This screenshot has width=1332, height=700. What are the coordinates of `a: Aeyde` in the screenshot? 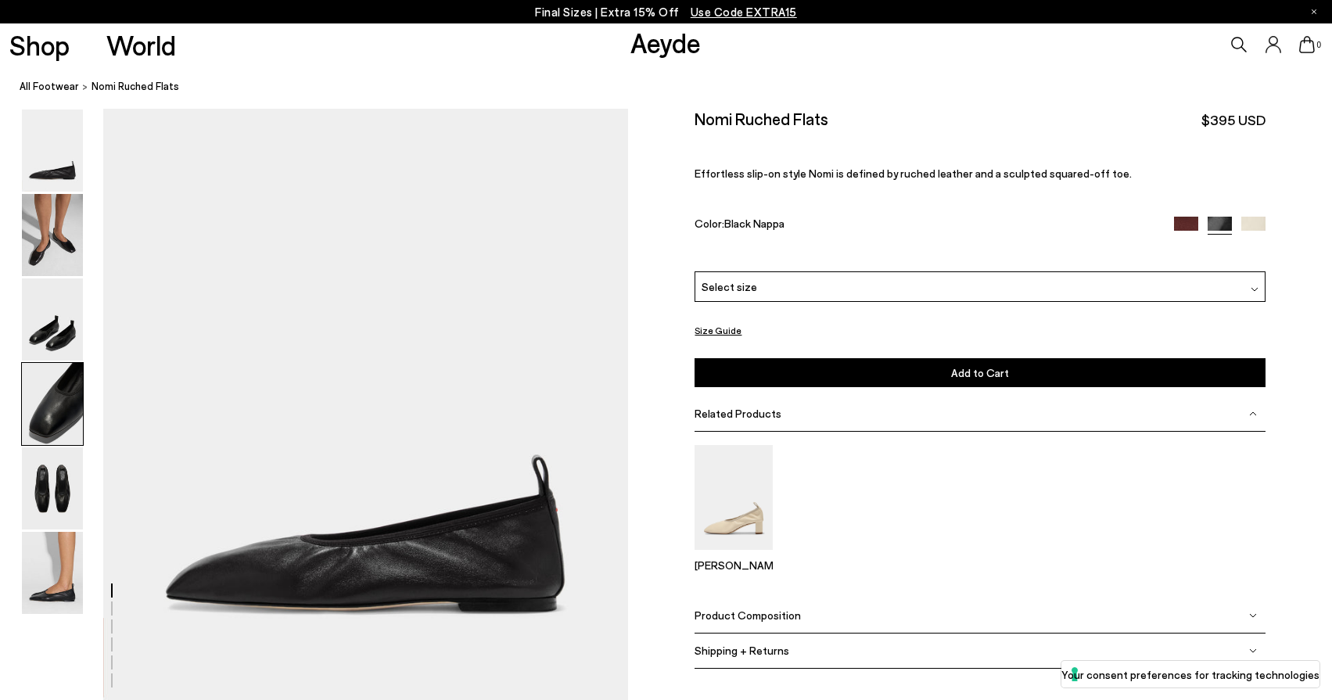 It's located at (666, 42).